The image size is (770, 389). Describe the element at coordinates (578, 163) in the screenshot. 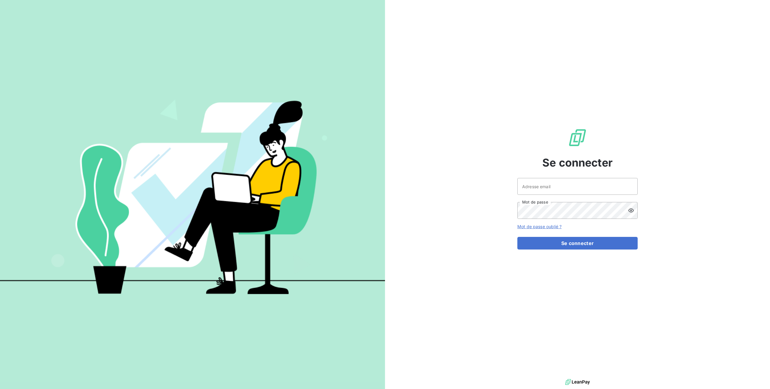

I see `span: Se connecter` at that location.